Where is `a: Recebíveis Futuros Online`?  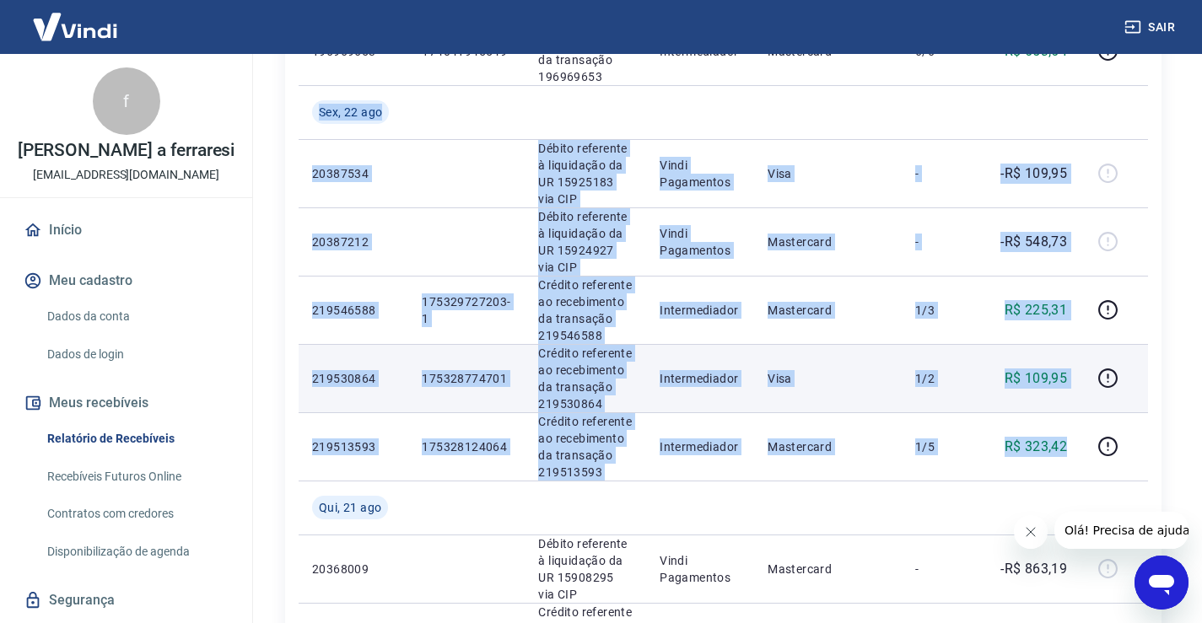 a: Recebíveis Futuros Online is located at coordinates (136, 477).